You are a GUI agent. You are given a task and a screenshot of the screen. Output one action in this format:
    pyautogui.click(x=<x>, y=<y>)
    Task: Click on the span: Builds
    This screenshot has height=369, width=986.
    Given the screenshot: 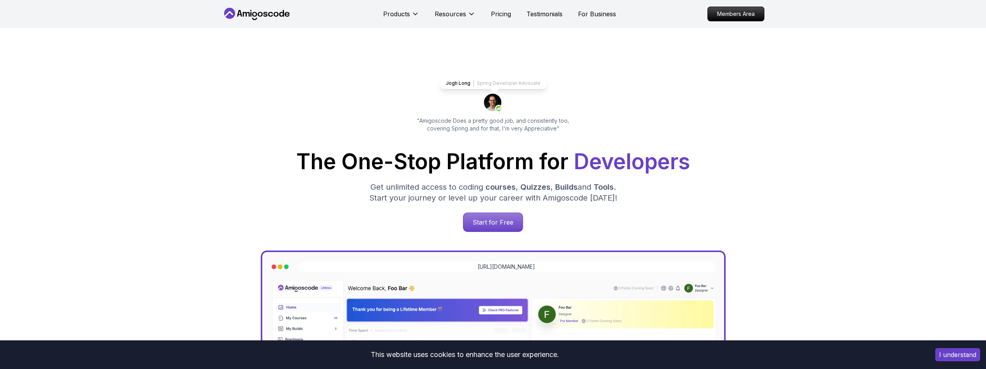 What is the action you would take?
    pyautogui.click(x=567, y=187)
    